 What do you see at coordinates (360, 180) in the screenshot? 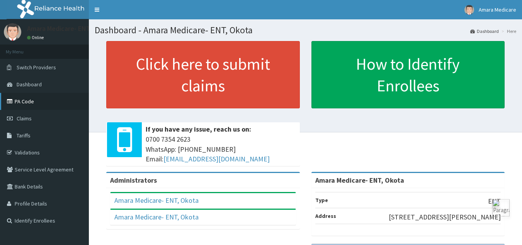
I see `strong: Amara Medicare- ENT, Okota` at bounding box center [360, 180].